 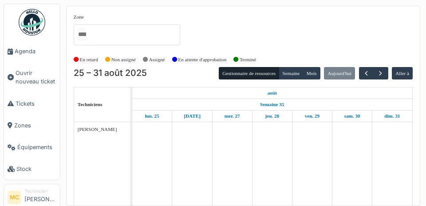 What do you see at coordinates (37, 147) in the screenshot?
I see `span: Équipements` at bounding box center [37, 147].